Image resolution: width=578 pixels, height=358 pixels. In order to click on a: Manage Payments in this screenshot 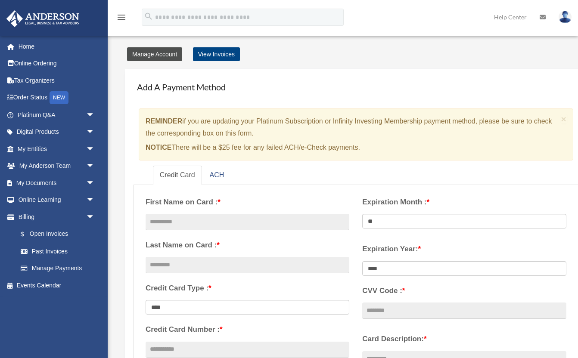, I will do `click(58, 269)`.